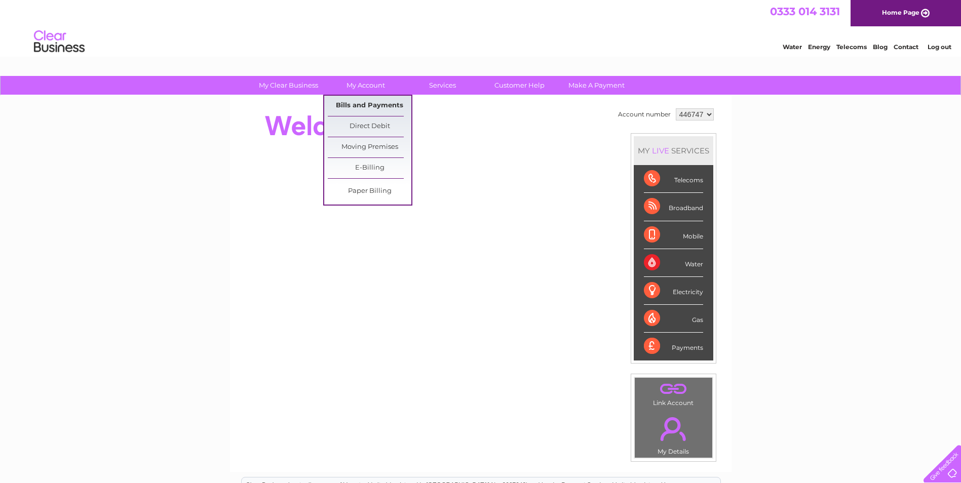  I want to click on img: logo.png, so click(59, 42).